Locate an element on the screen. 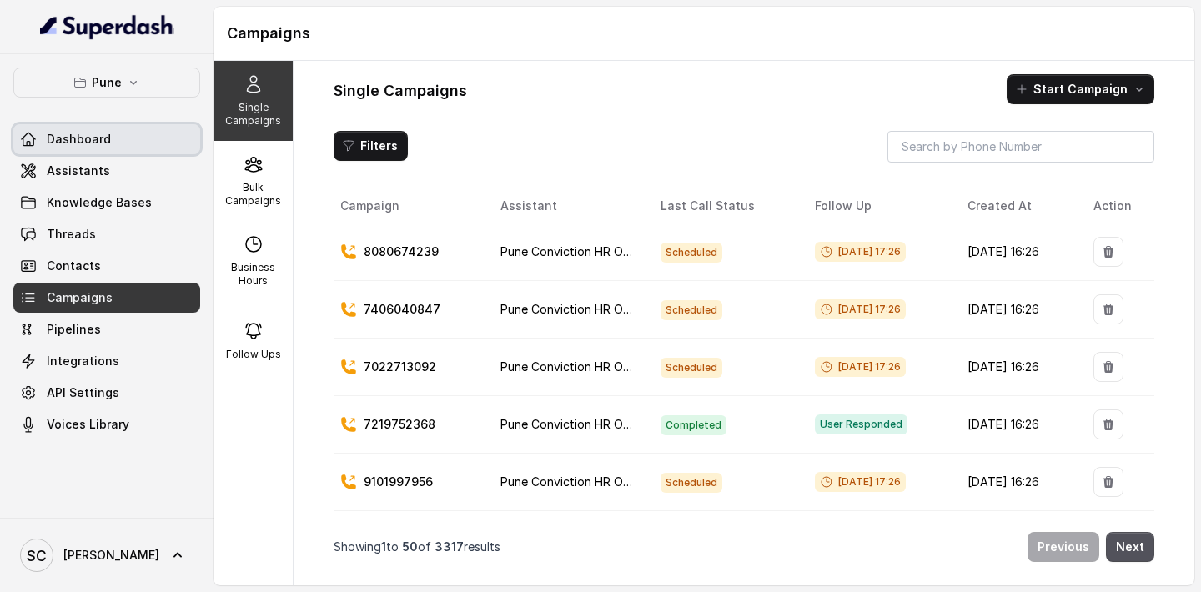 The image size is (1201, 592). th: Assistant is located at coordinates (567, 206).